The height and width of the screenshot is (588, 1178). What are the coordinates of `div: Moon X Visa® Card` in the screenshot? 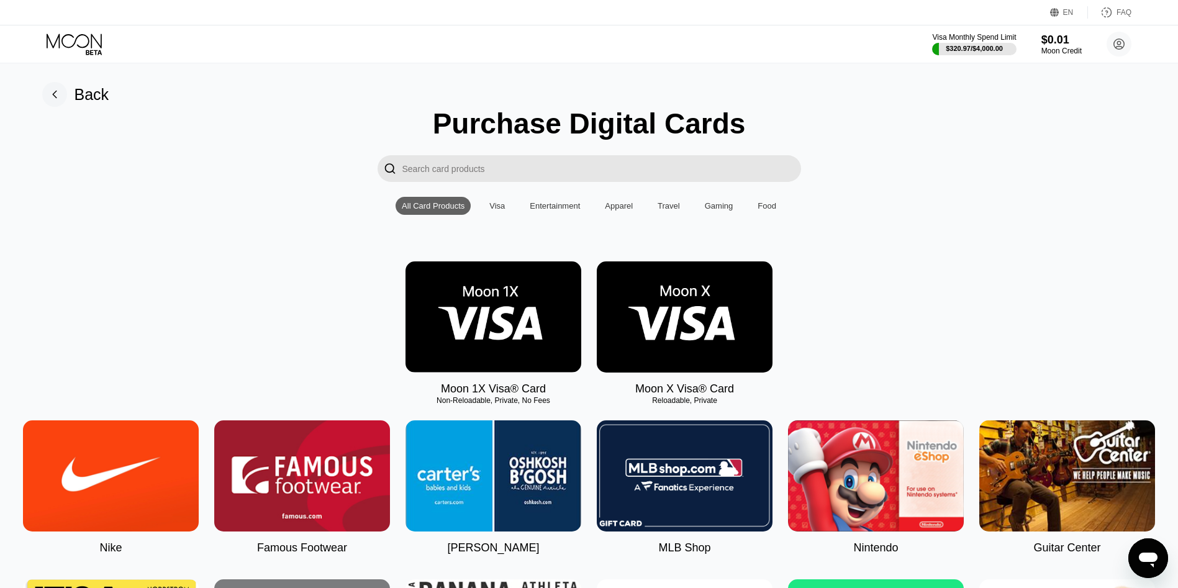 It's located at (684, 389).